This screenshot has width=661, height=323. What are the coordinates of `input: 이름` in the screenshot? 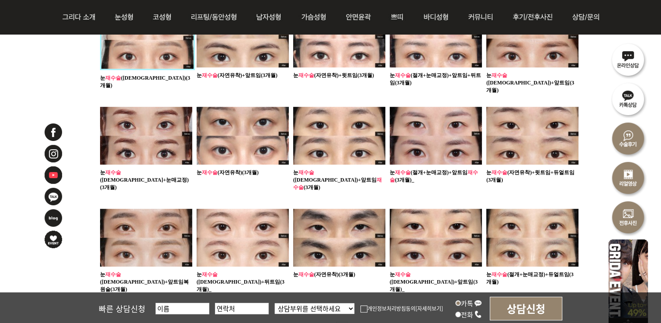 It's located at (182, 308).